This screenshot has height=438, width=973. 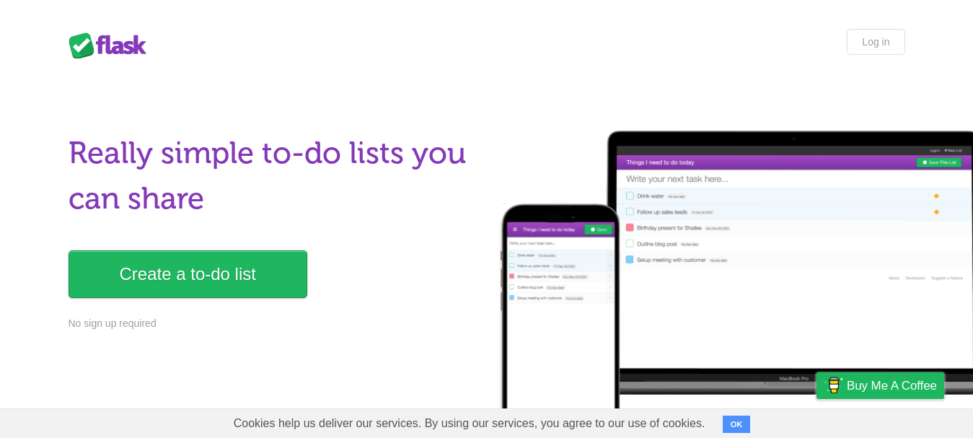 What do you see at coordinates (469, 423) in the screenshot?
I see `span: Cookies help us deliver our services. By using our services, you agree to our use of cookies.` at bounding box center [469, 423].